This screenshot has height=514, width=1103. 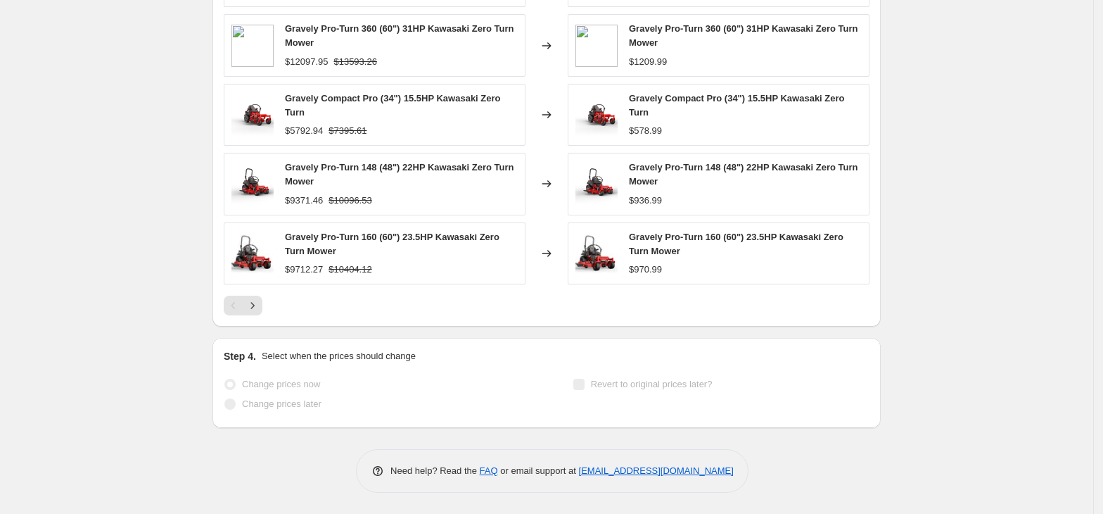 What do you see at coordinates (306, 62) in the screenshot?
I see `div: $12097.95` at bounding box center [306, 62].